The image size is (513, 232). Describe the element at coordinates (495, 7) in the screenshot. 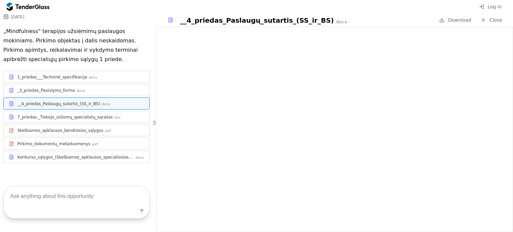

I see `span: Log in` at that location.